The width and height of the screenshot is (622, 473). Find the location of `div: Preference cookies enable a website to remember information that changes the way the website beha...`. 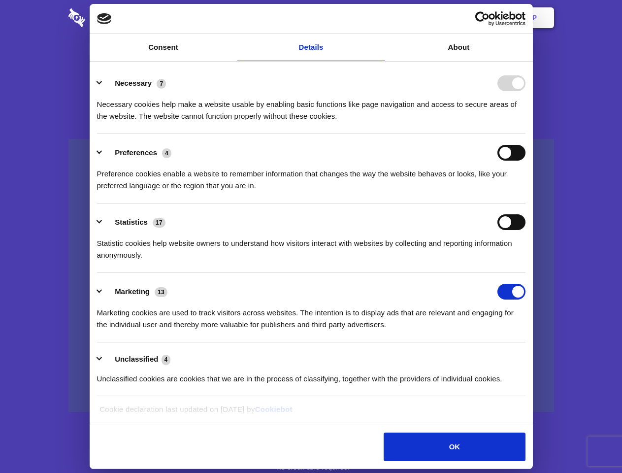

div: Preference cookies enable a website to remember information that changes the way the website beha... is located at coordinates (311, 176).